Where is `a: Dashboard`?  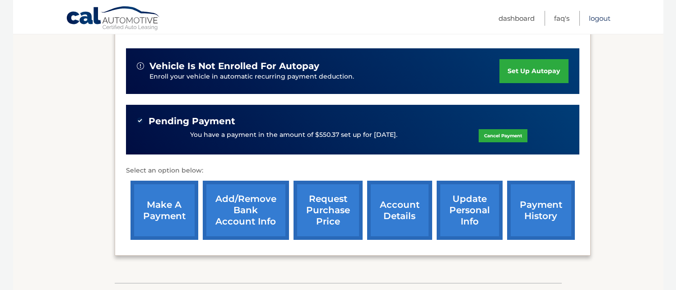
a: Dashboard is located at coordinates (517, 18).